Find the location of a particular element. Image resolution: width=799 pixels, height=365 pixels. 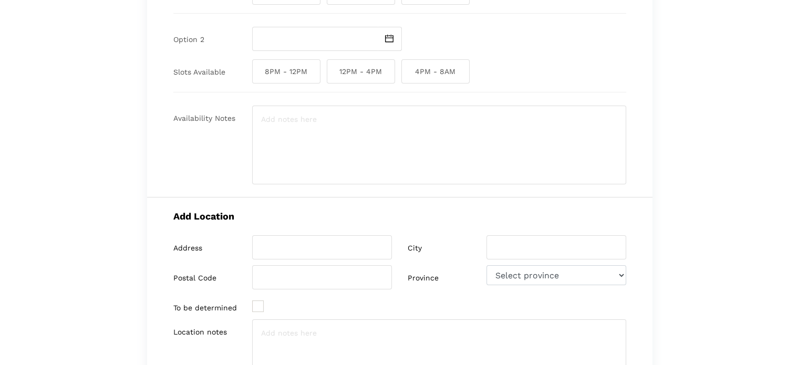

label: Slots Available is located at coordinates (199, 72).